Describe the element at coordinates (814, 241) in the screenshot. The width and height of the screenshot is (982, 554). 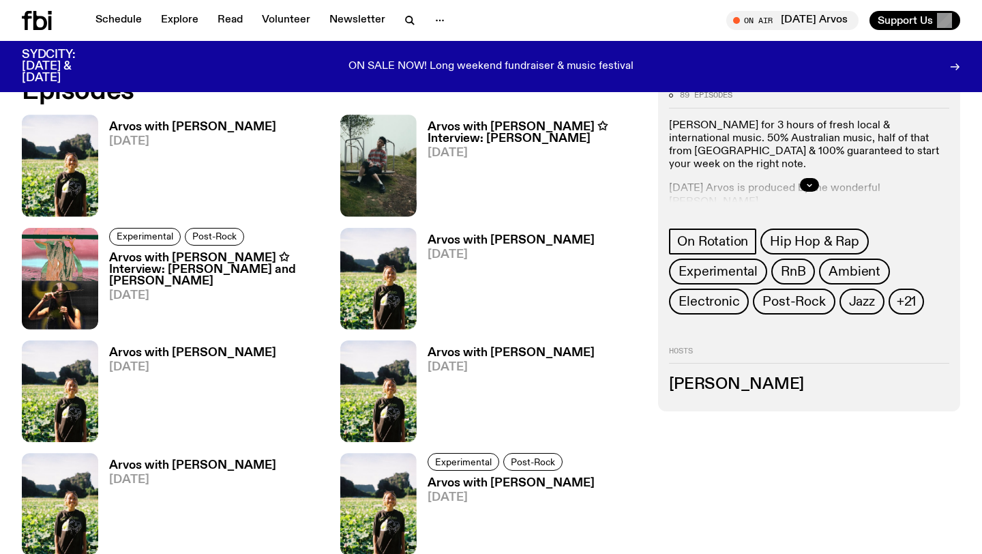
I see `span: Hip Hop & Rap` at that location.